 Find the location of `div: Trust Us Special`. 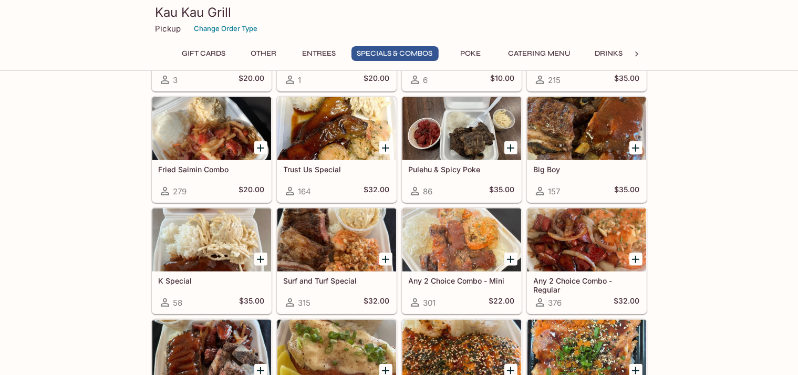

div: Trust Us Special is located at coordinates (337, 129).